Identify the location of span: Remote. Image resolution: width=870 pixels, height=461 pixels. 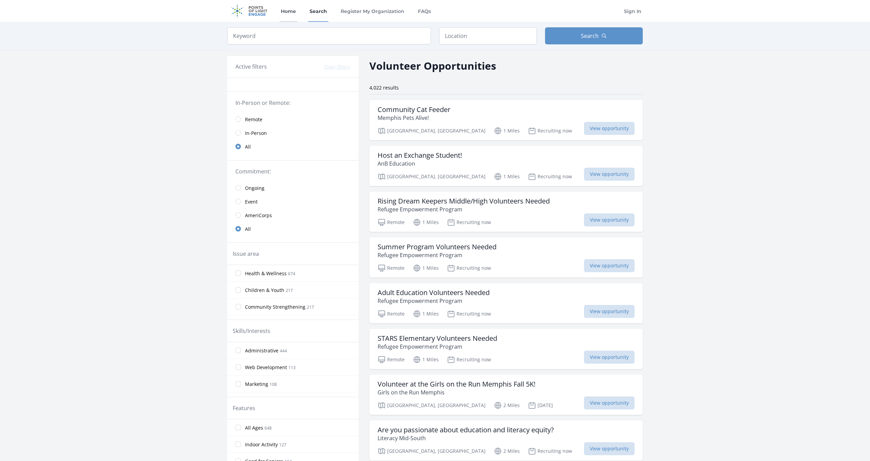
(254, 120).